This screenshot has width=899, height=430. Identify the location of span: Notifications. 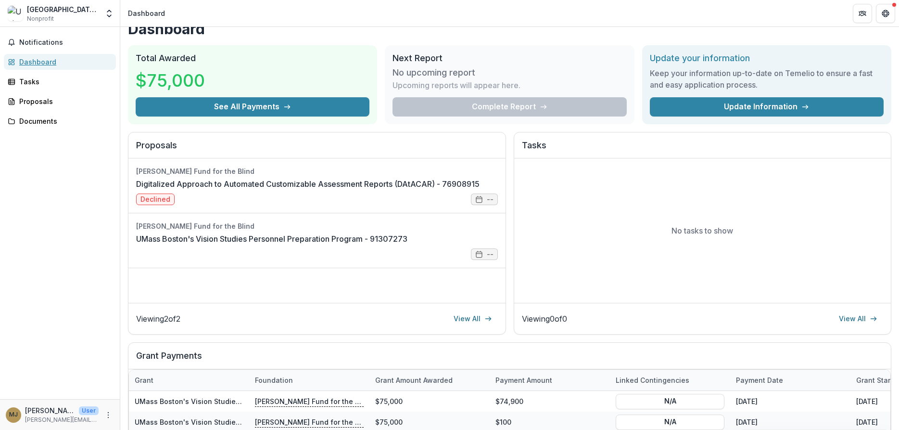
(65, 42).